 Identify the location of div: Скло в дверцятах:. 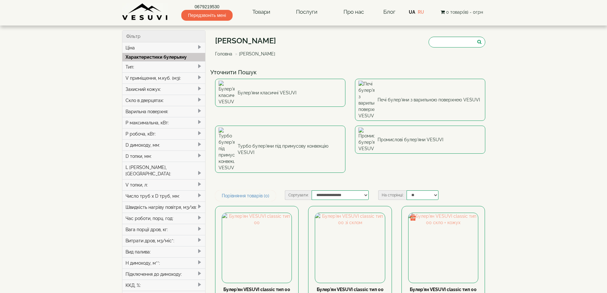
(164, 100).